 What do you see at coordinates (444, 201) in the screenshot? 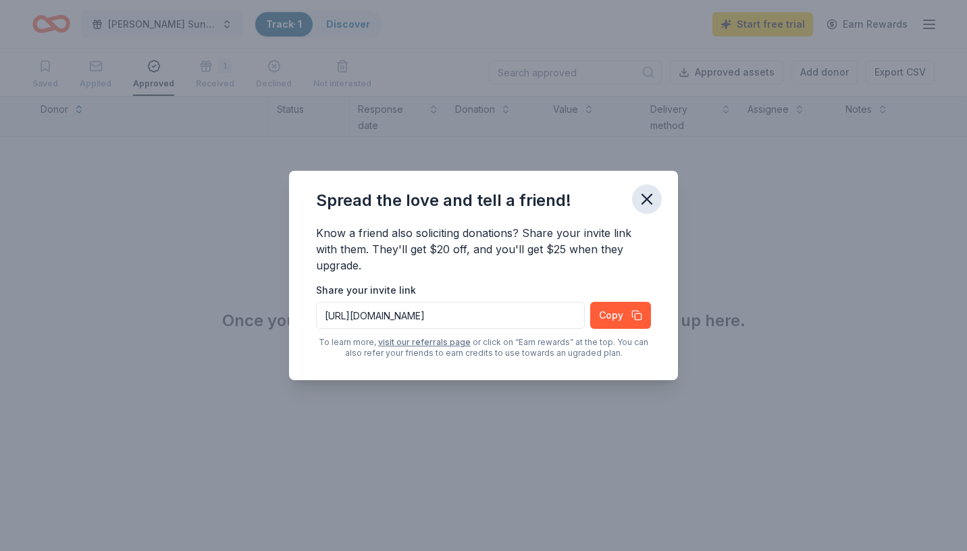
I see `div: Spread the love and tell a friend!` at bounding box center [444, 201].